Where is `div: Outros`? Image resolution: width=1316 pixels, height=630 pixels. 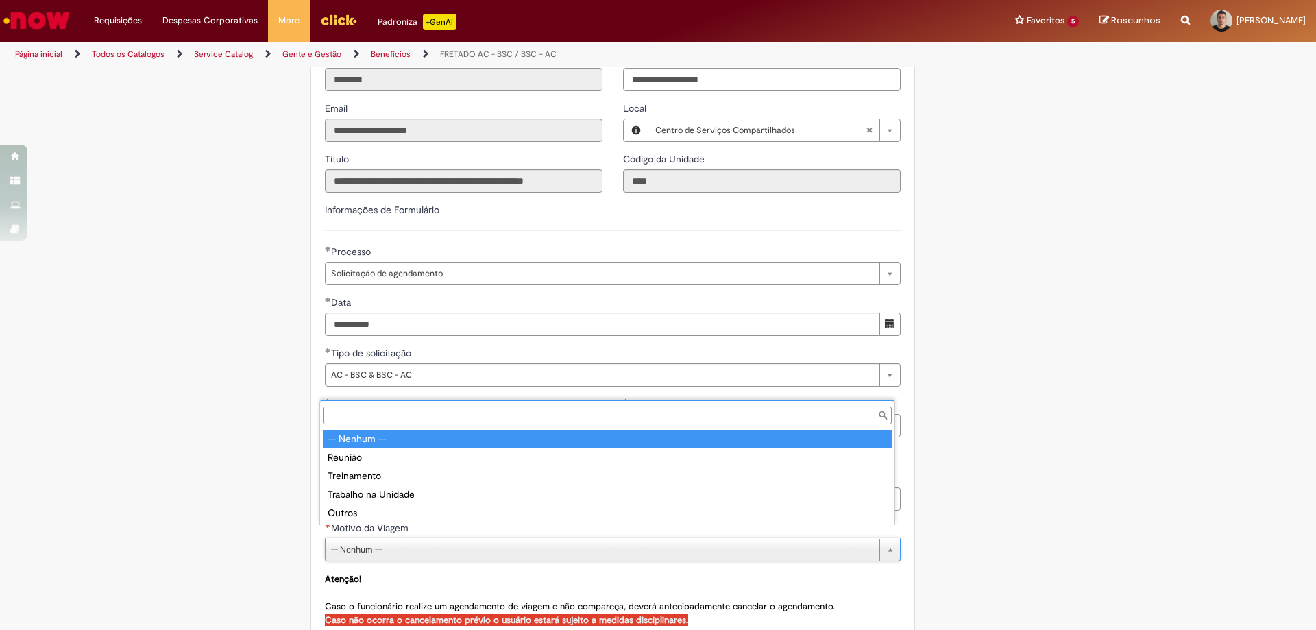 div: Outros is located at coordinates (607, 513).